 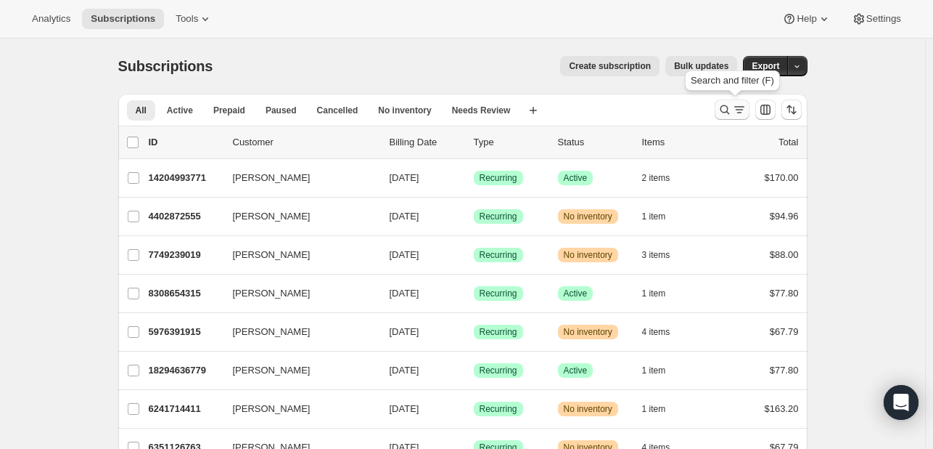 I want to click on button: 4 items, so click(x=664, y=332).